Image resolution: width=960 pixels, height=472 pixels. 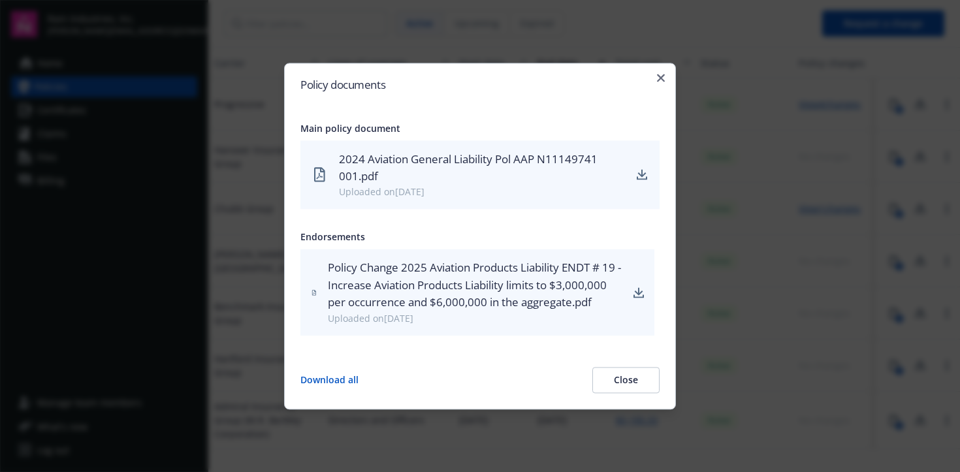 I want to click on button: Close, so click(x=626, y=380).